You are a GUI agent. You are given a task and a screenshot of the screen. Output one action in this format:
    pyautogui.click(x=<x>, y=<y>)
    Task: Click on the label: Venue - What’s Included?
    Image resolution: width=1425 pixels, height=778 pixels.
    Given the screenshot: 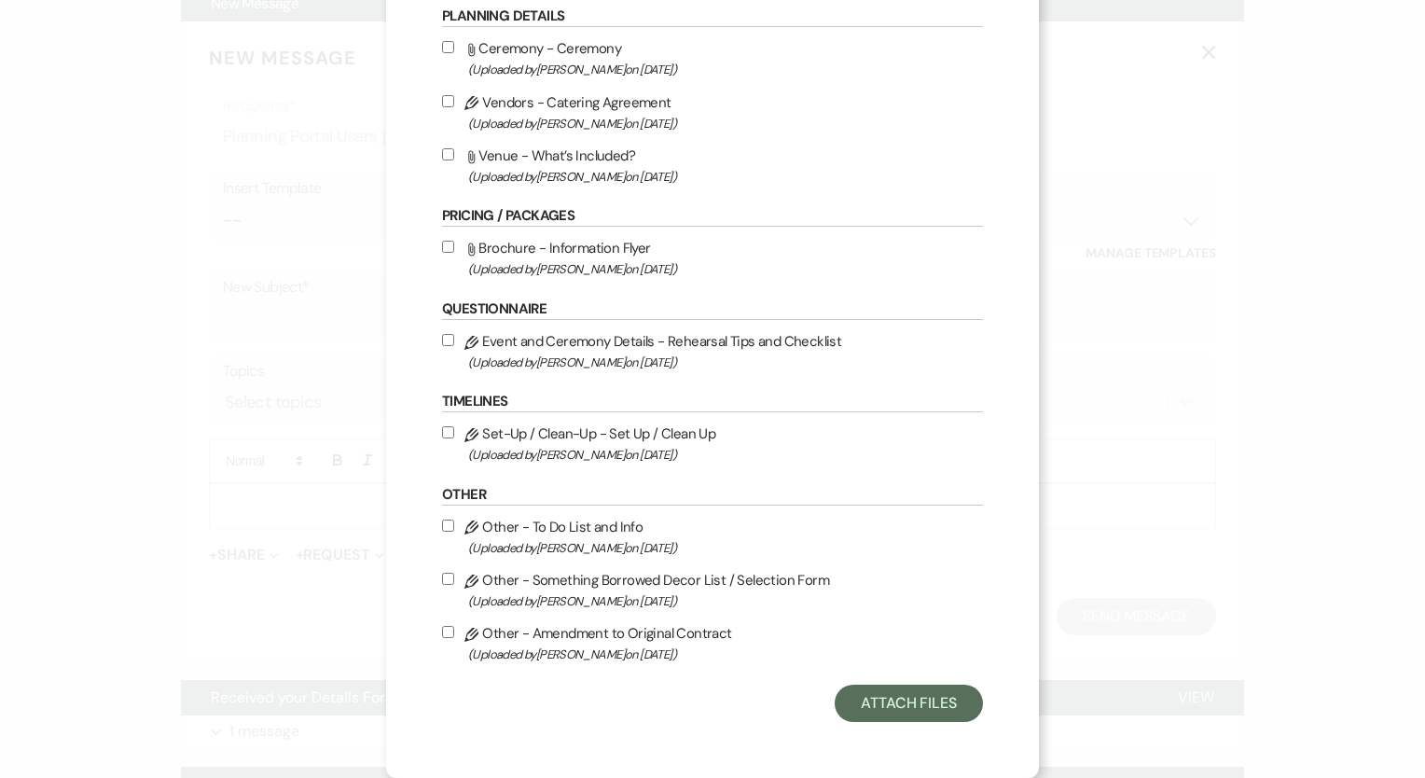 What is the action you would take?
    pyautogui.click(x=712, y=165)
    